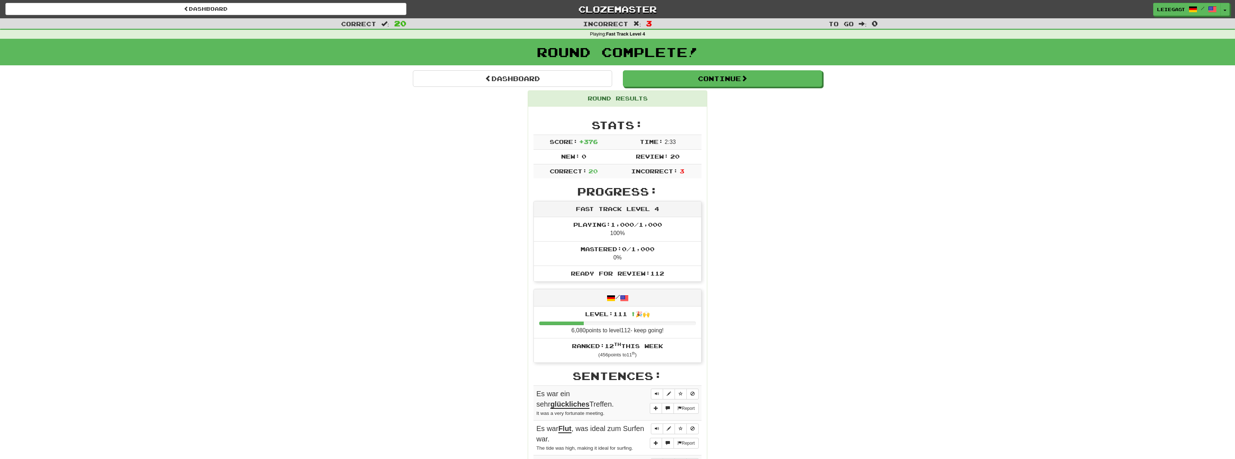  I want to click on span: Incorrect, so click(606, 24).